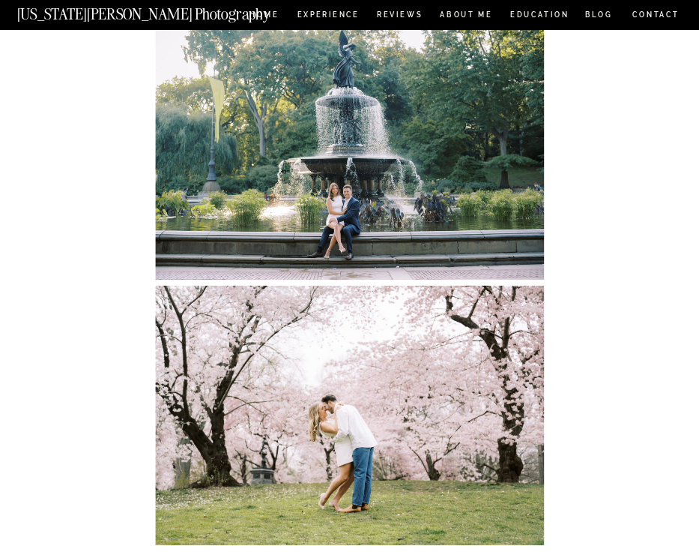  Describe the element at coordinates (656, 15) in the screenshot. I see `a: CONTACT` at that location.